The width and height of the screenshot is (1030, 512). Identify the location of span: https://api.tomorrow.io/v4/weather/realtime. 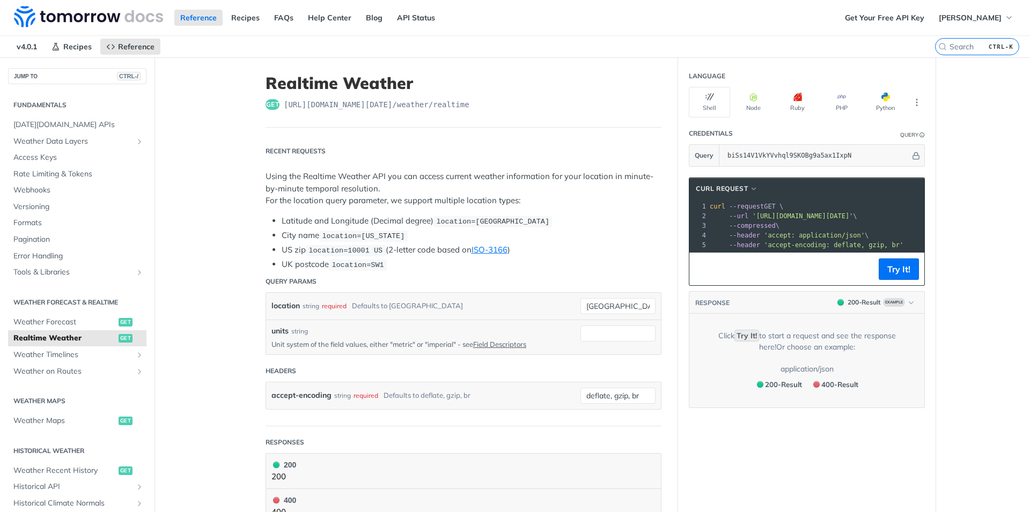
(377, 105).